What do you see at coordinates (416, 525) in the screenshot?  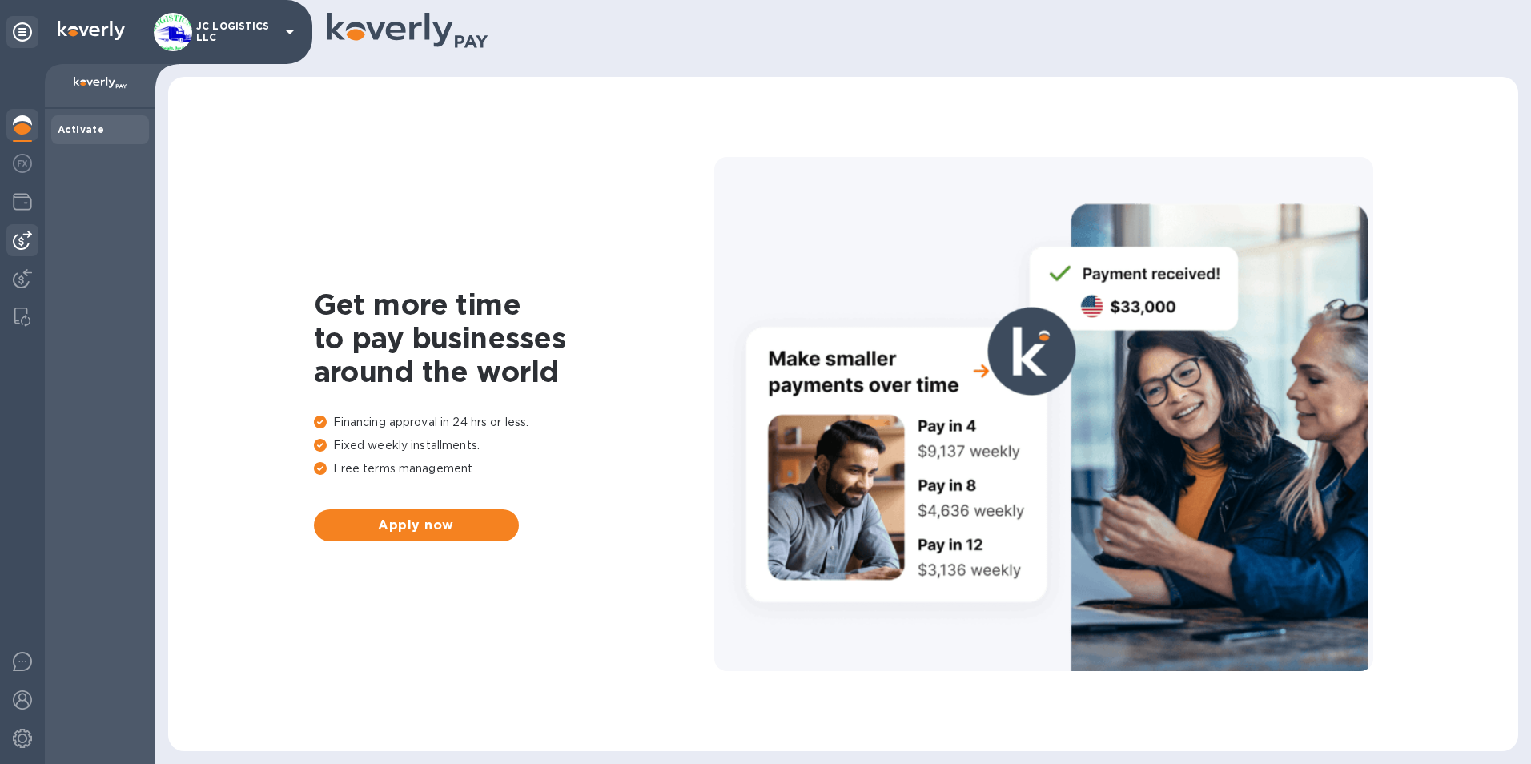 I see `span: Apply now` at bounding box center [416, 525].